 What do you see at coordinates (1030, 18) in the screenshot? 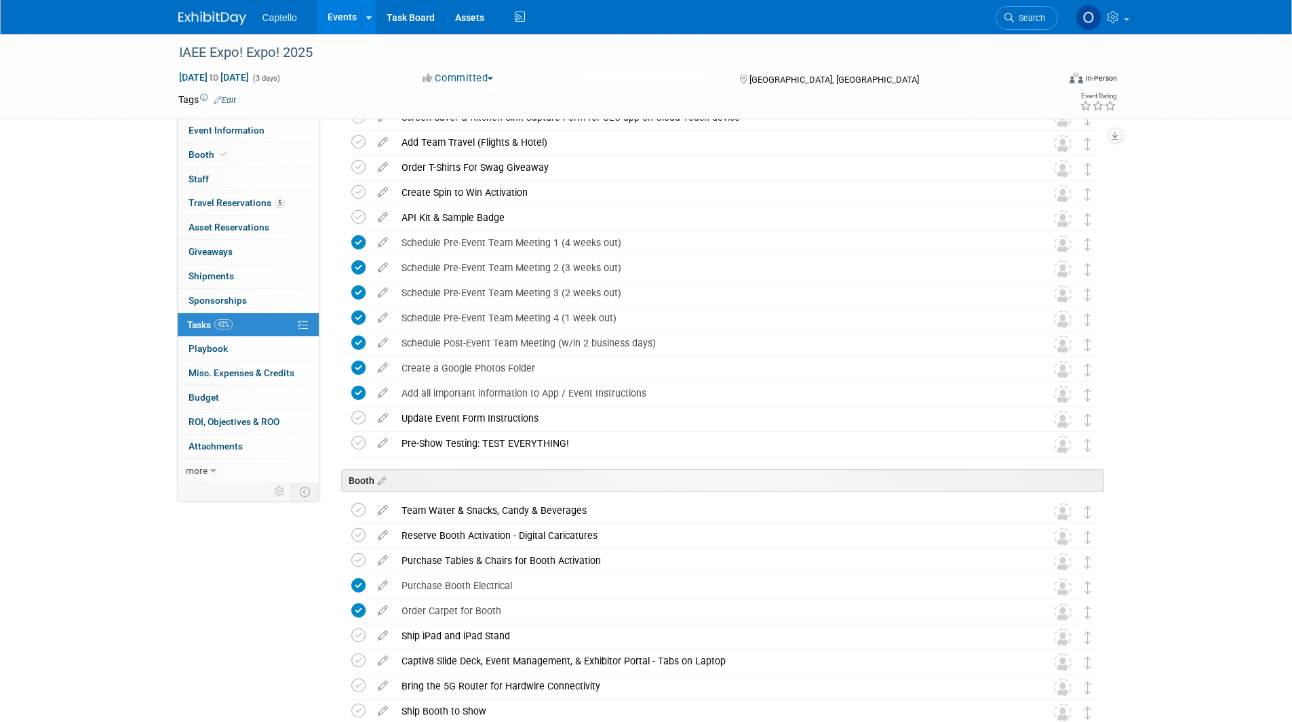
I see `span: Search` at bounding box center [1030, 18].